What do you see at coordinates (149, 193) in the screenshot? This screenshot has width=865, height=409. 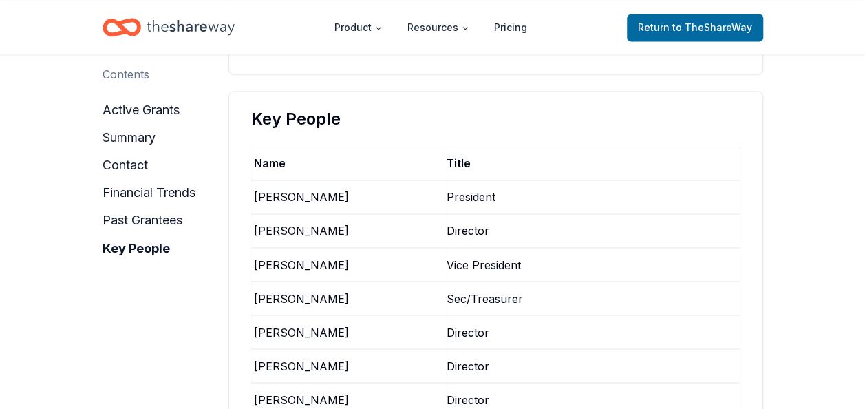 I see `button: financial trends` at bounding box center [149, 193].